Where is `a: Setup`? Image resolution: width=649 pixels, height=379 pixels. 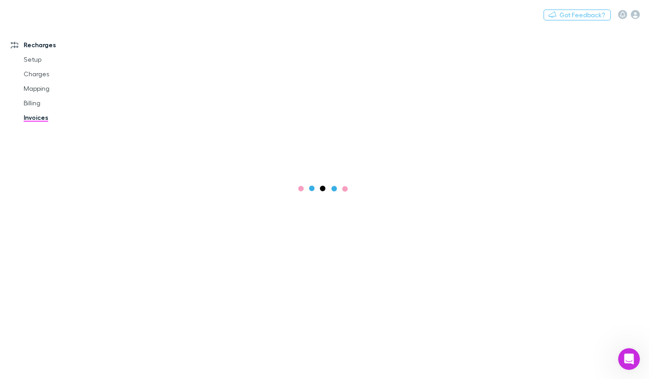 a: Setup is located at coordinates (66, 60).